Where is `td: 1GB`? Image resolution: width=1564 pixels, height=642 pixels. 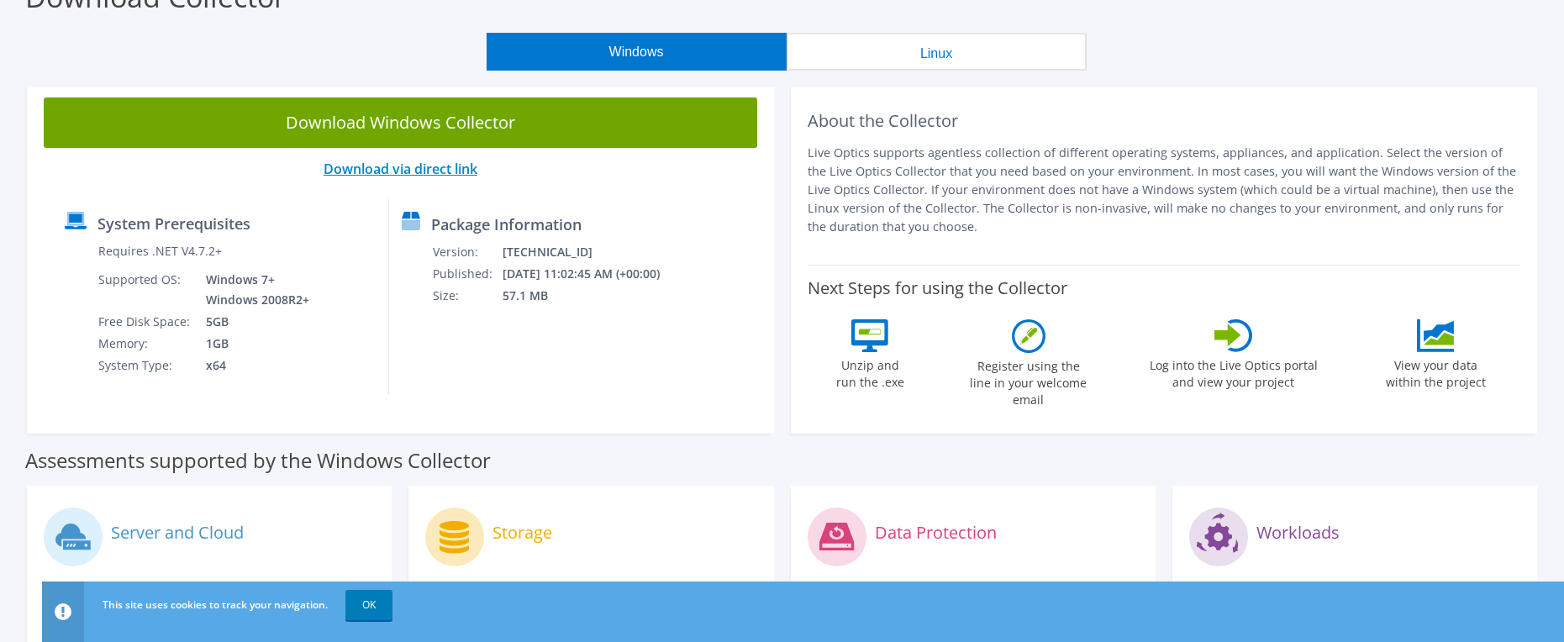 td: 1GB is located at coordinates (253, 344).